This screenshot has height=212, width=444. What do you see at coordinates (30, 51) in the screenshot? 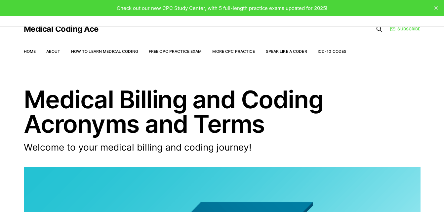
I see `a: Home` at bounding box center [30, 51].